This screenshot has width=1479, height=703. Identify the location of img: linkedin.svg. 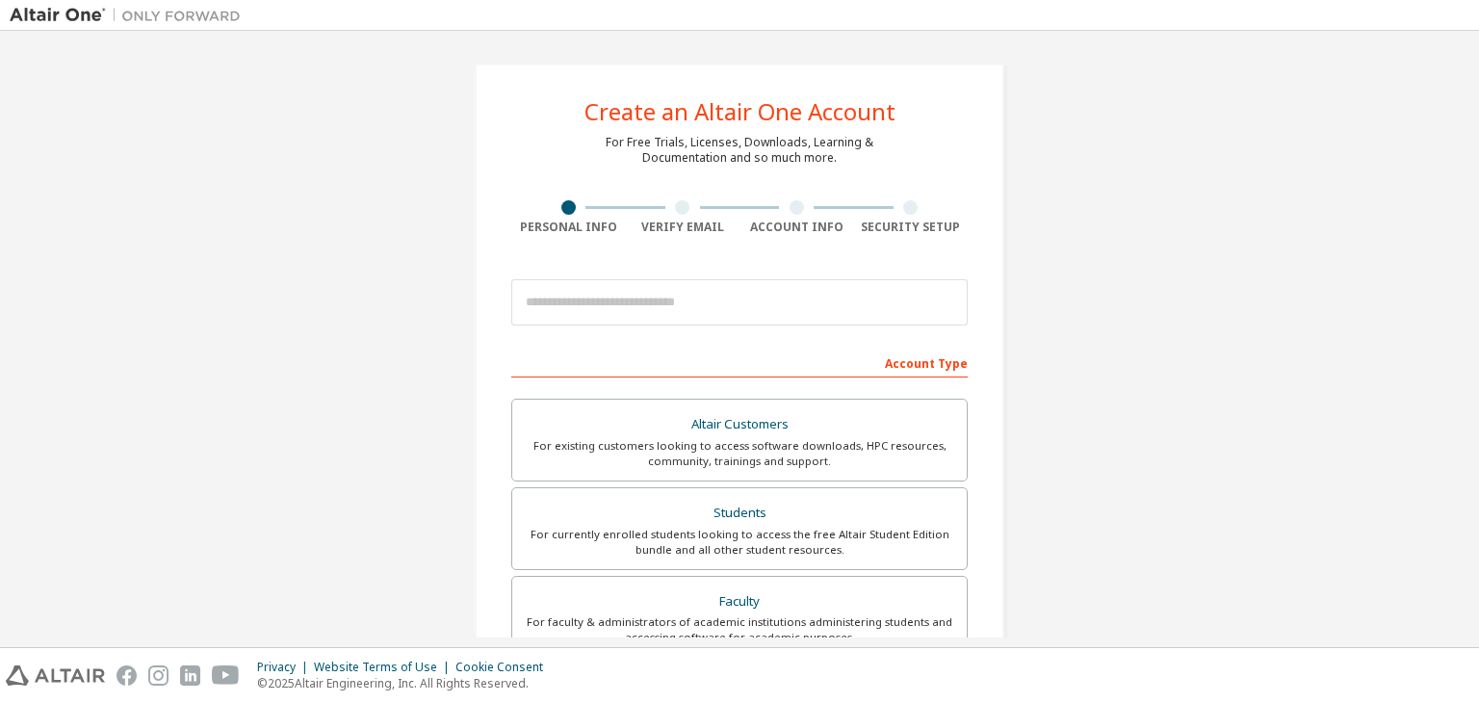
(190, 675).